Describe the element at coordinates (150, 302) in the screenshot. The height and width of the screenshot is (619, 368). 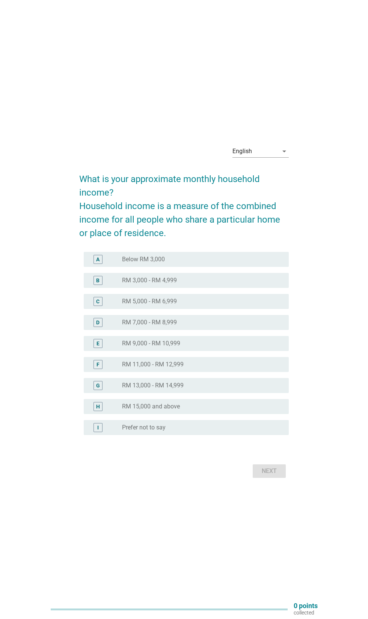
I see `label: RM 5,000 - RM 6,999` at that location.